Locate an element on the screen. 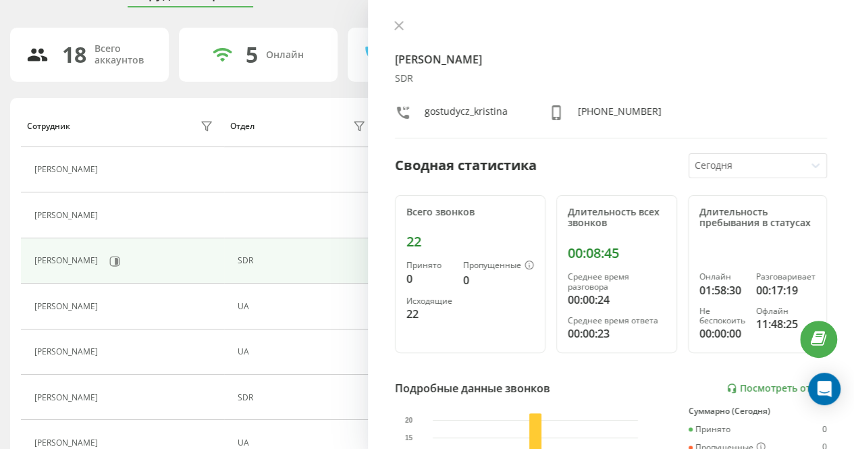  div: Среднее время ответа is located at coordinates (617, 321).